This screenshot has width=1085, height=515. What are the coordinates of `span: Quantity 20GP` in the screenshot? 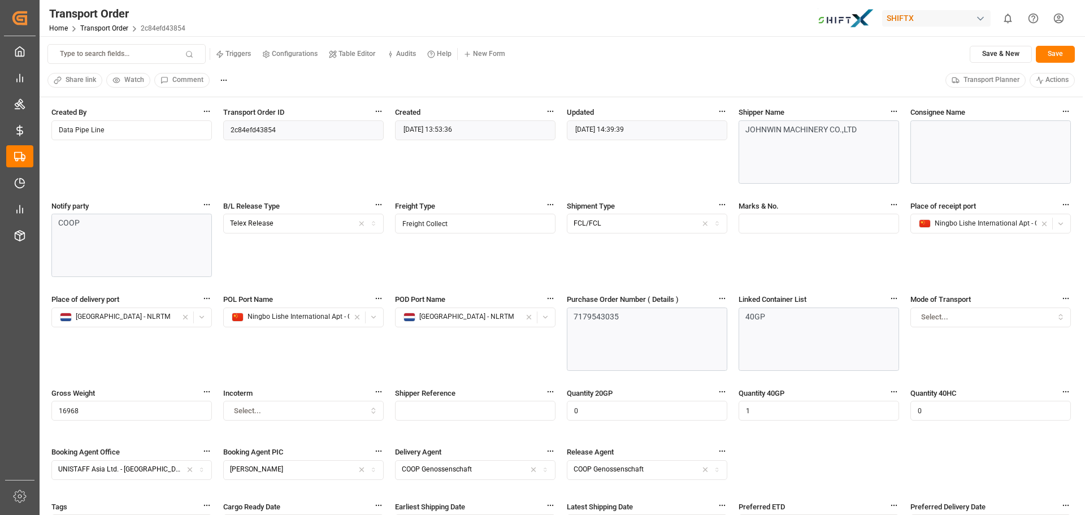 It's located at (589, 393).